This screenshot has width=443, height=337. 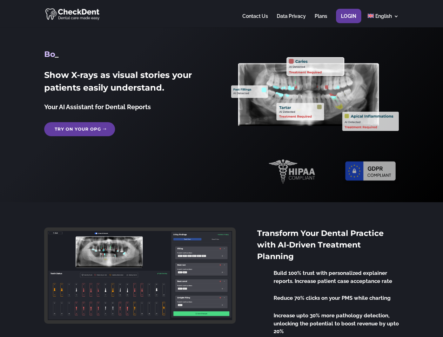 What do you see at coordinates (349, 20) in the screenshot?
I see `a: Login` at bounding box center [349, 20].